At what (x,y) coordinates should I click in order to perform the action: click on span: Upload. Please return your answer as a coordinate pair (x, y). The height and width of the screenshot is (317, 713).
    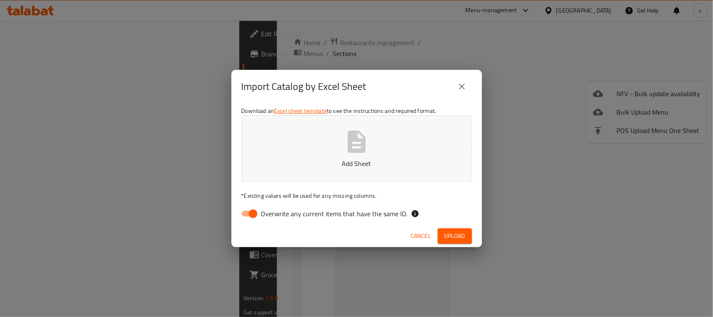
    Looking at the image, I should click on (455, 236).